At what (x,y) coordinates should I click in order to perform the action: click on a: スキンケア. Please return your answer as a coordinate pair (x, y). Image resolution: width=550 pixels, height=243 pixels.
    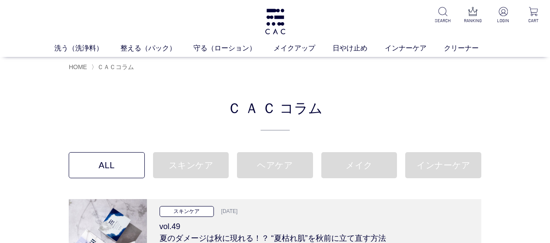
    Looking at the image, I should click on (191, 165).